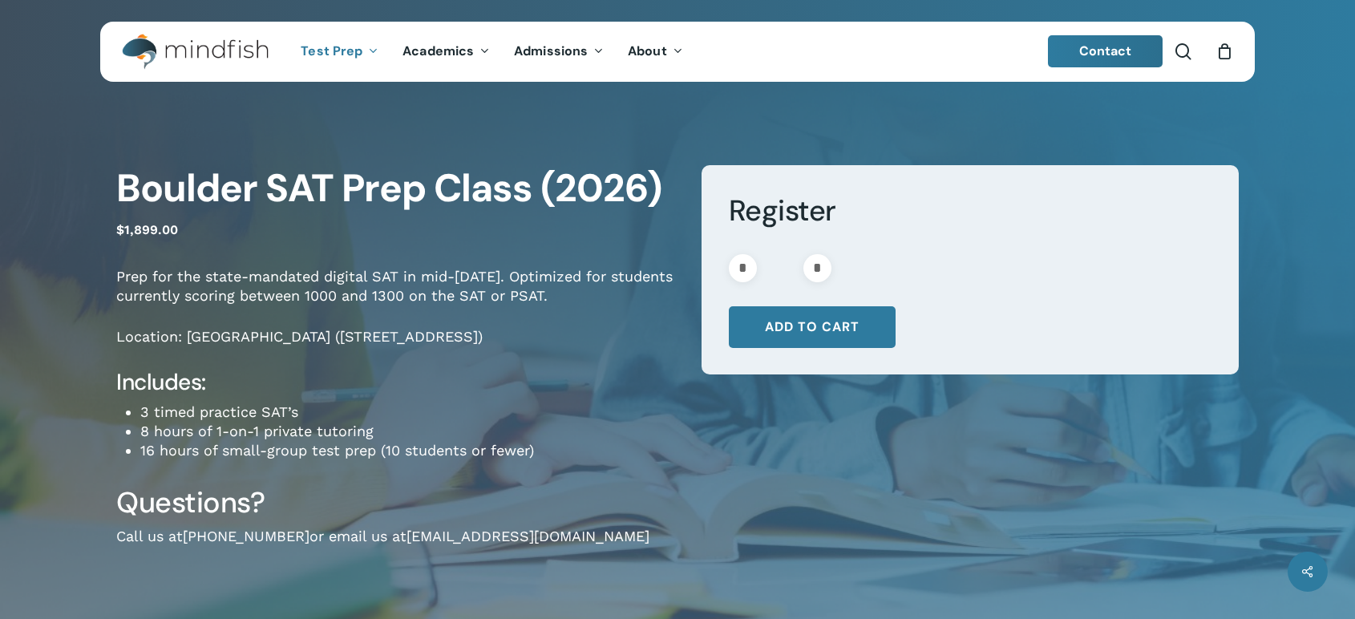 Image resolution: width=1355 pixels, height=619 pixels. I want to click on p: Call us at or email us at, so click(397, 547).